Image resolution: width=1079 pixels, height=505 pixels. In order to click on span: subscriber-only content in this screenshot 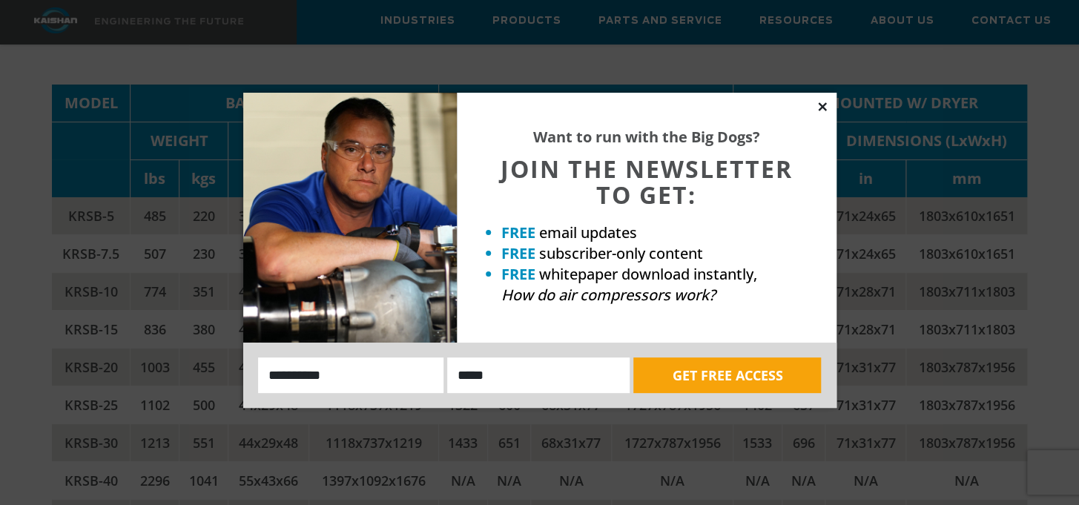, I will do `click(621, 253)`.